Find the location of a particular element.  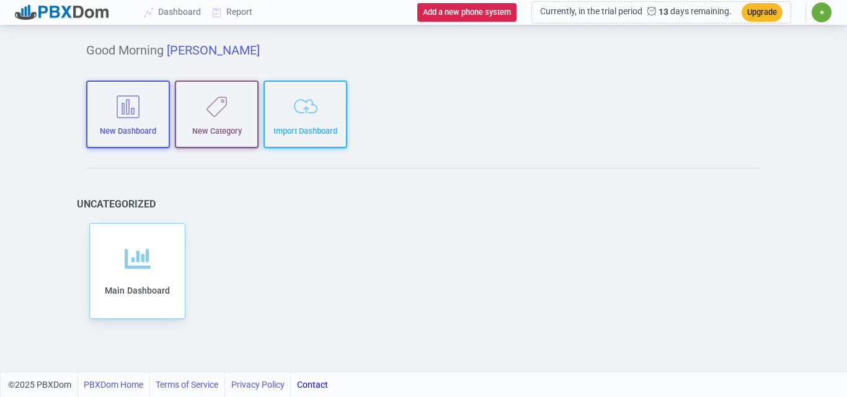

b: 13 is located at coordinates (655, 12).